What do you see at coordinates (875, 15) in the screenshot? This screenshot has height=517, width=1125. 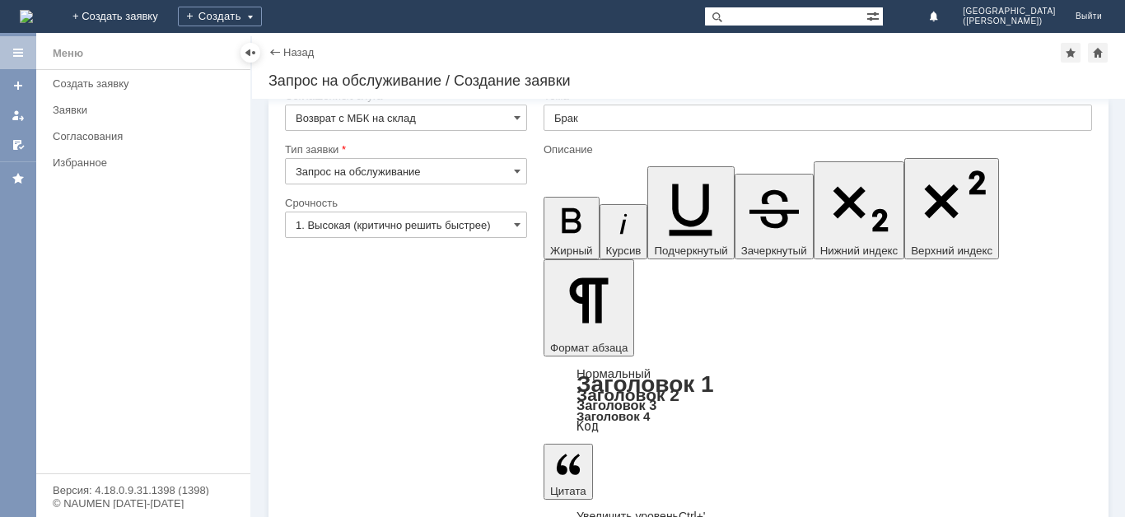 I see `span: Расширенный поиск` at bounding box center [875, 15].